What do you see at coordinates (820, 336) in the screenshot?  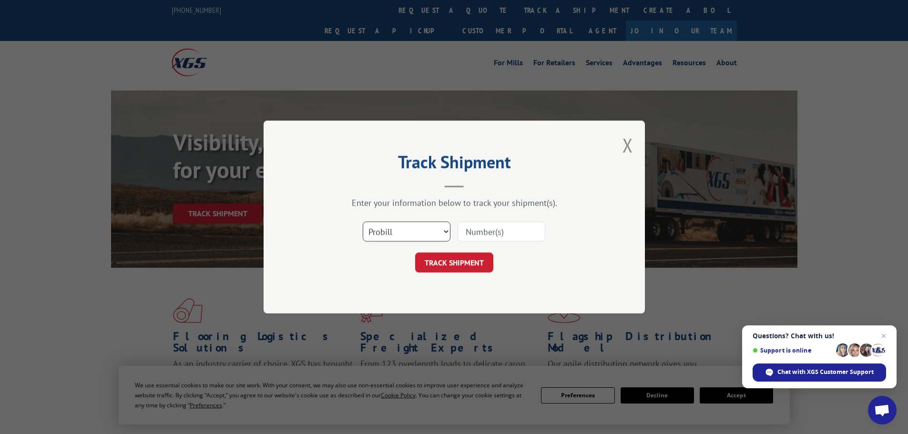 I see `span: Questions? Chat with us!` at bounding box center [820, 336].